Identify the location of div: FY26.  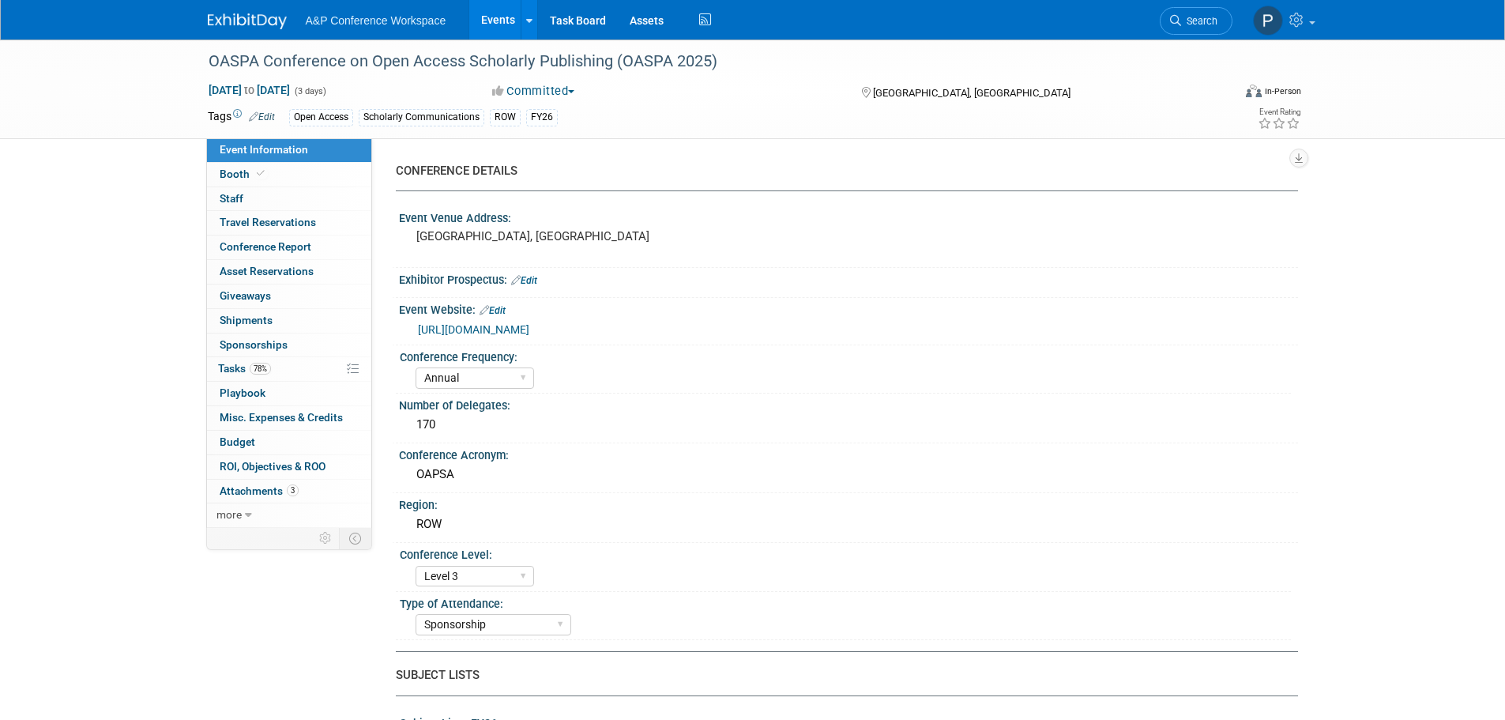
(542, 117).